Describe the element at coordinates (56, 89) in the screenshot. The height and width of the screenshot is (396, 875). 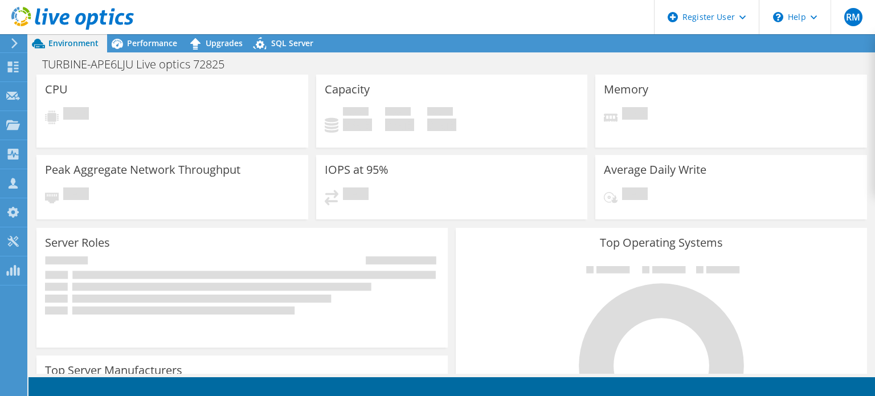
I see `h3: CPU` at that location.